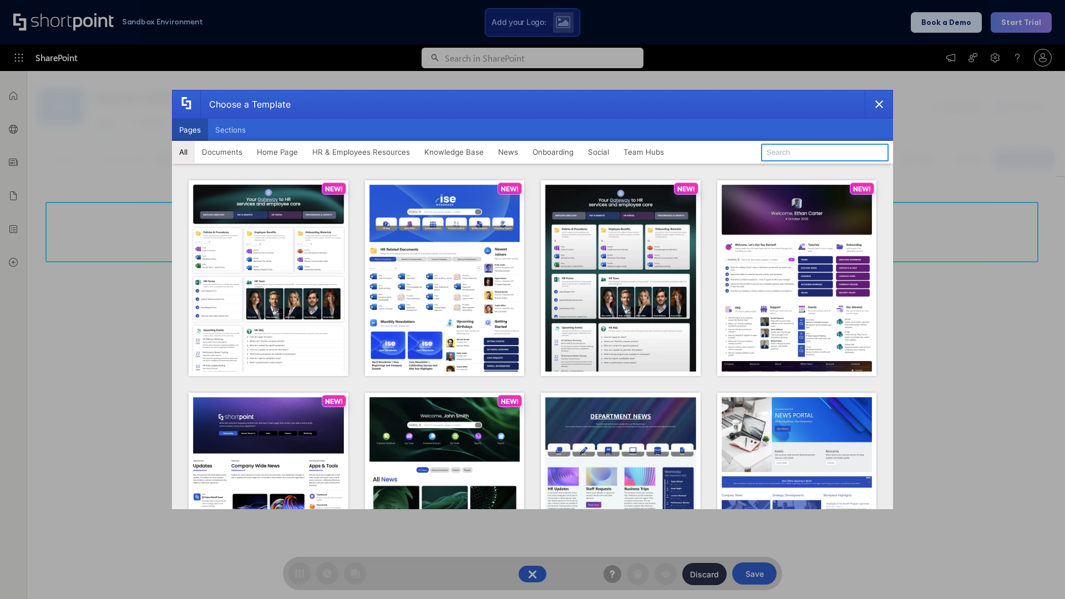 This screenshot has height=599, width=1065. What do you see at coordinates (508, 152) in the screenshot?
I see `button: News` at bounding box center [508, 152].